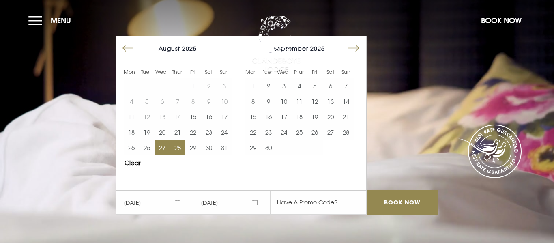 This screenshot has width=554, height=243. What do you see at coordinates (133, 163) in the screenshot?
I see `button: Clear` at bounding box center [133, 163].